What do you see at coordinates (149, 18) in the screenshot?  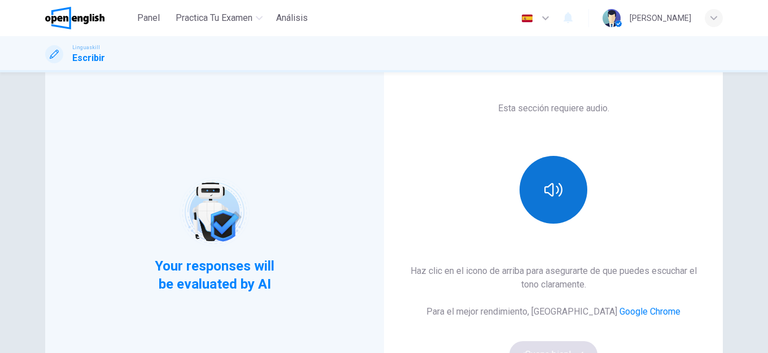 I see `a: Panel` at bounding box center [149, 18].